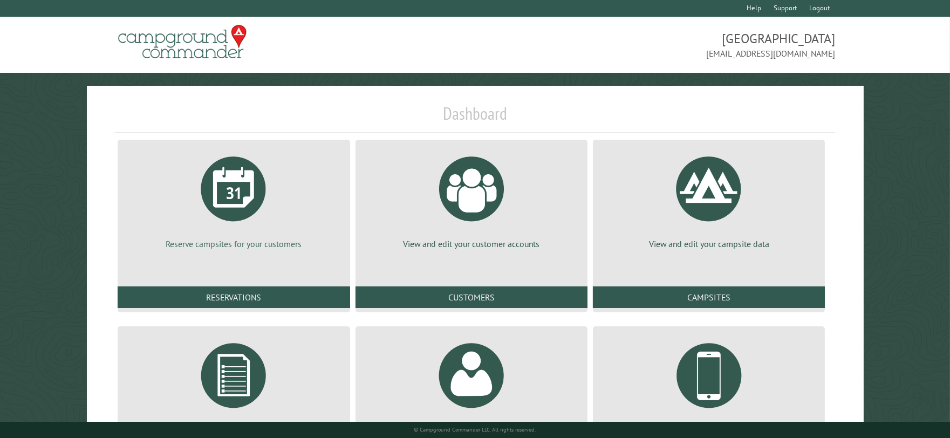 The width and height of the screenshot is (950, 438). I want to click on a: View and edit your campsite data, so click(709, 199).